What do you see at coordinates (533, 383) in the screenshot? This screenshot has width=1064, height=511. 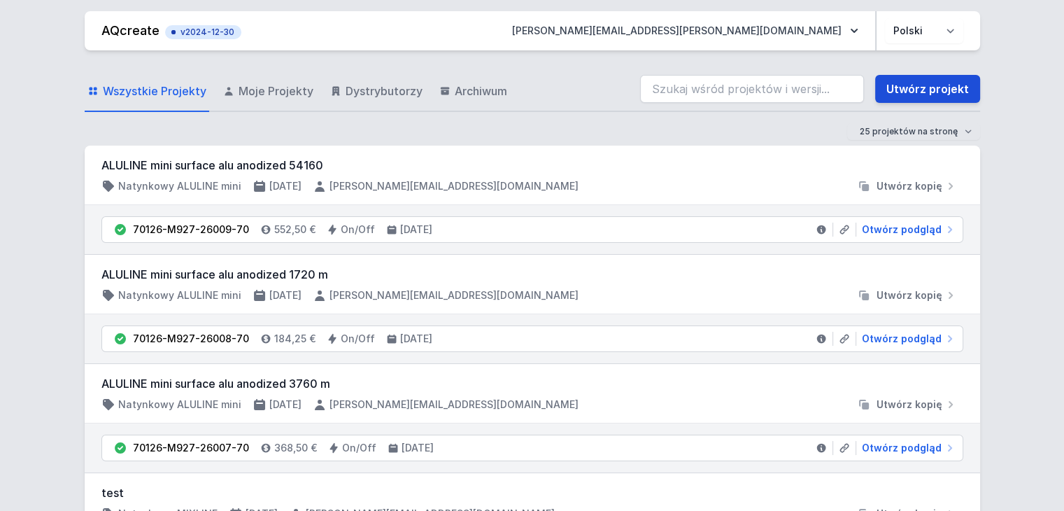 I see `h3: ALULINE mini surface alu anodized 3760 m` at bounding box center [533, 383].